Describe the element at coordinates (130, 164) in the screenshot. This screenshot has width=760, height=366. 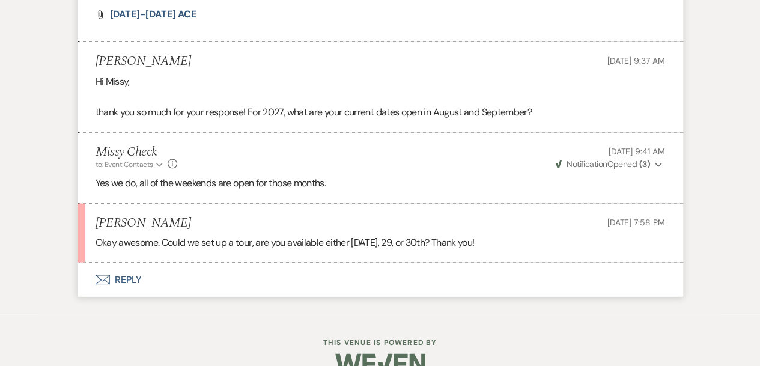
I see `button: to: Event Contacts` at that location.